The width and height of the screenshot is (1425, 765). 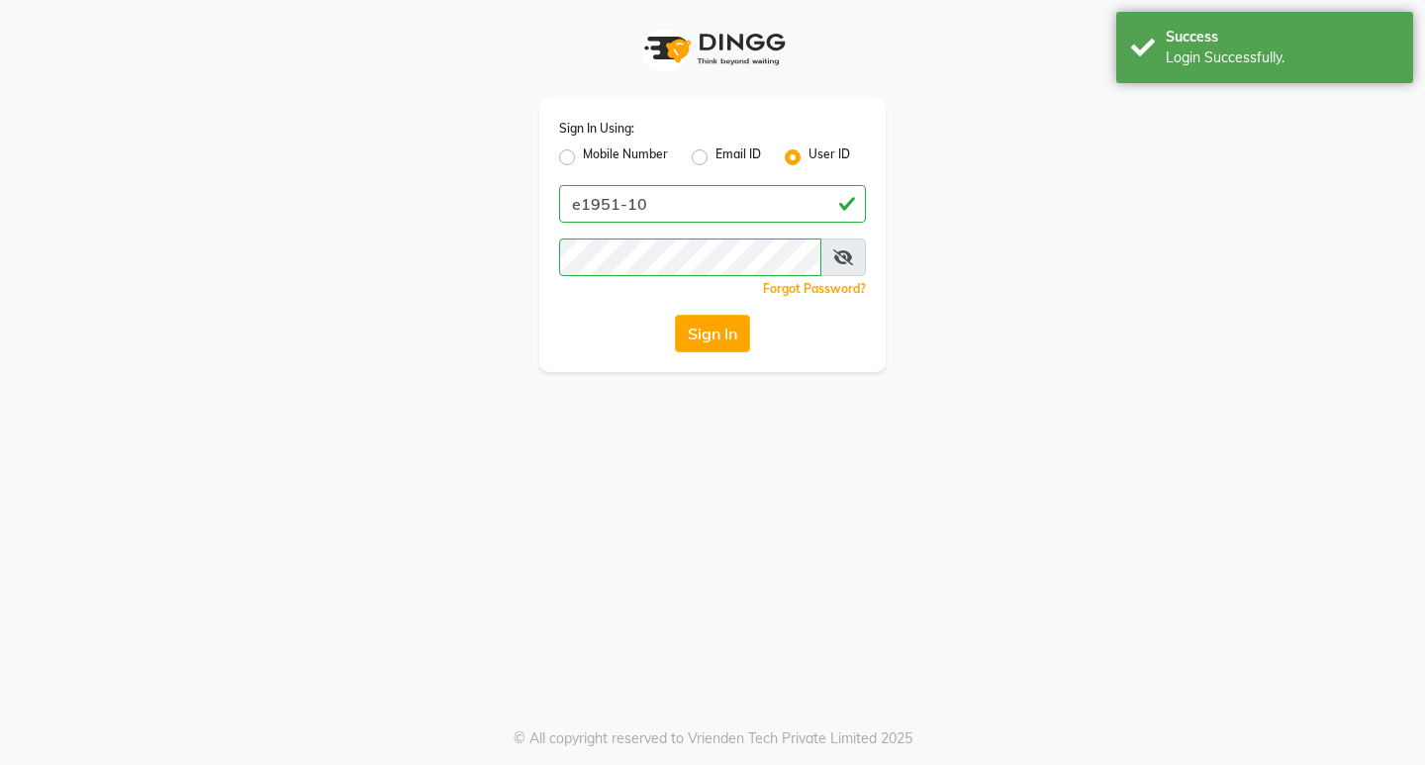 I want to click on label: Email ID, so click(x=738, y=157).